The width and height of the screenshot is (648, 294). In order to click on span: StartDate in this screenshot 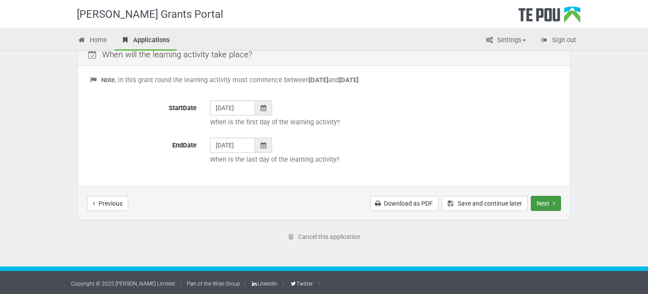, I will do `click(182, 108)`.